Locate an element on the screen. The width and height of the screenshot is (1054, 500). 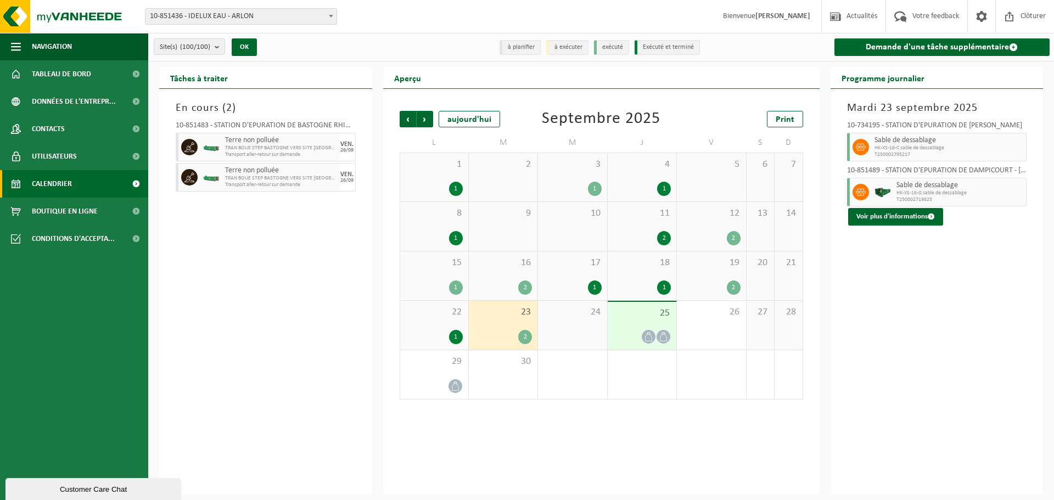
span: 19 is located at coordinates (711, 263).